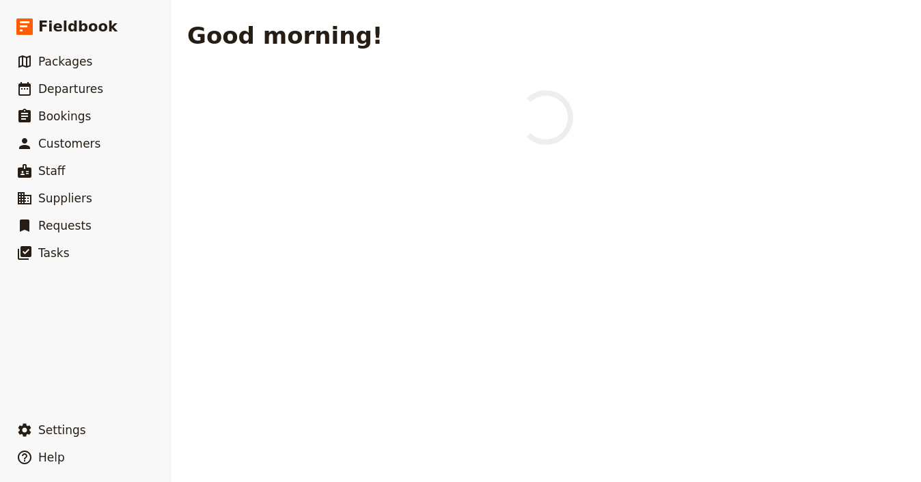  What do you see at coordinates (65, 198) in the screenshot?
I see `span: Suppliers` at bounding box center [65, 198].